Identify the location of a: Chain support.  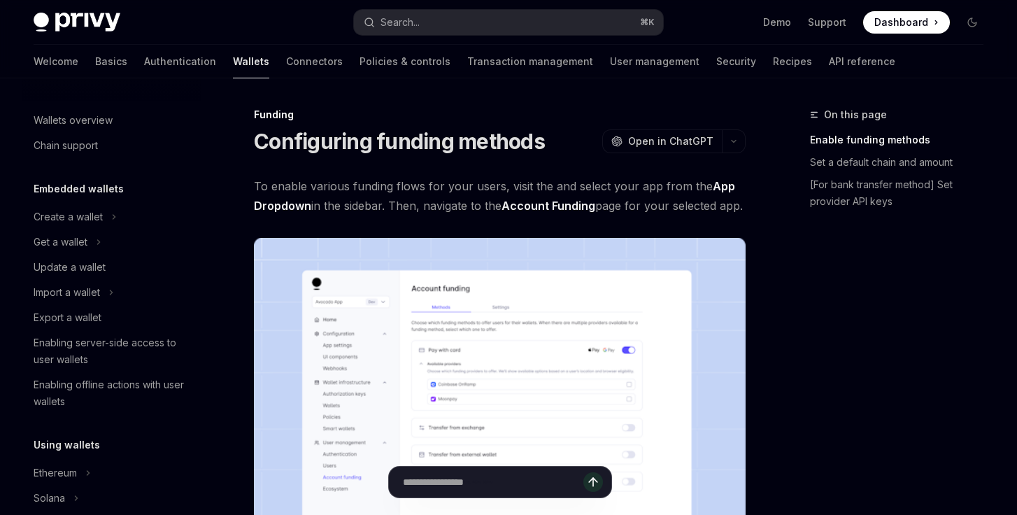
(112, 146).